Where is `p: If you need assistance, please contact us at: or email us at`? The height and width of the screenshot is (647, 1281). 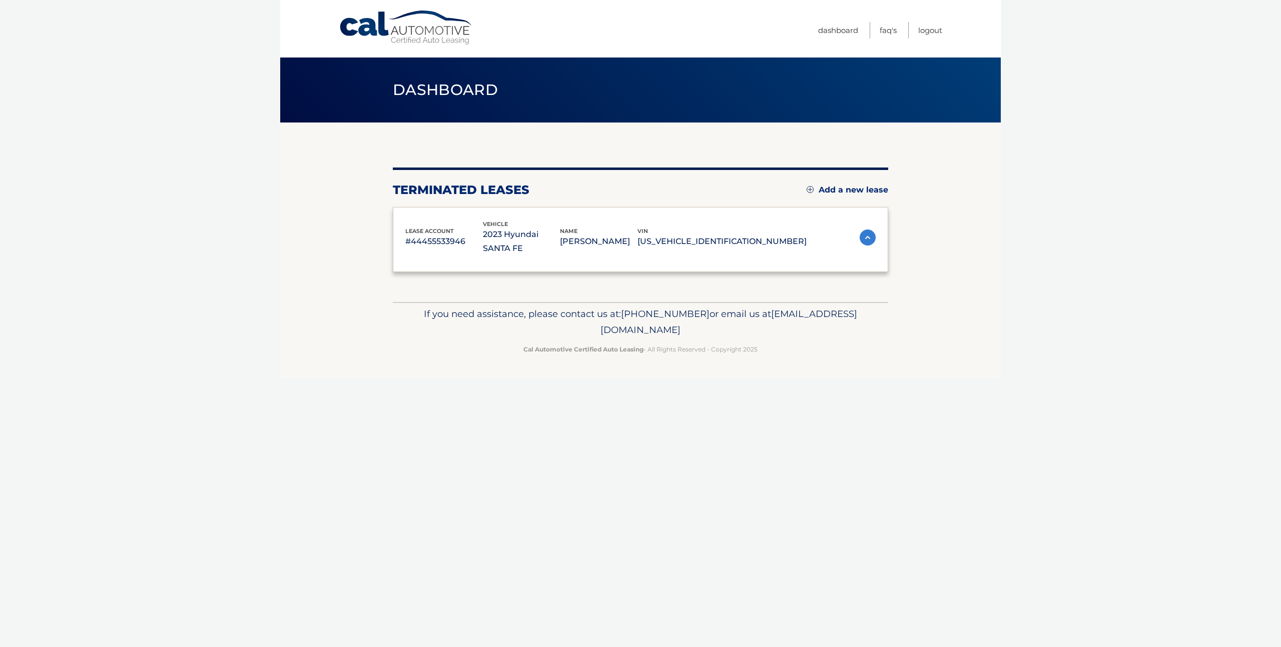
p: If you need assistance, please contact us at: or email us at is located at coordinates (640, 322).